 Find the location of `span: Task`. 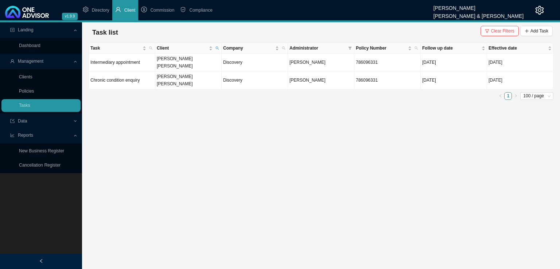

span: Task is located at coordinates (116, 48).